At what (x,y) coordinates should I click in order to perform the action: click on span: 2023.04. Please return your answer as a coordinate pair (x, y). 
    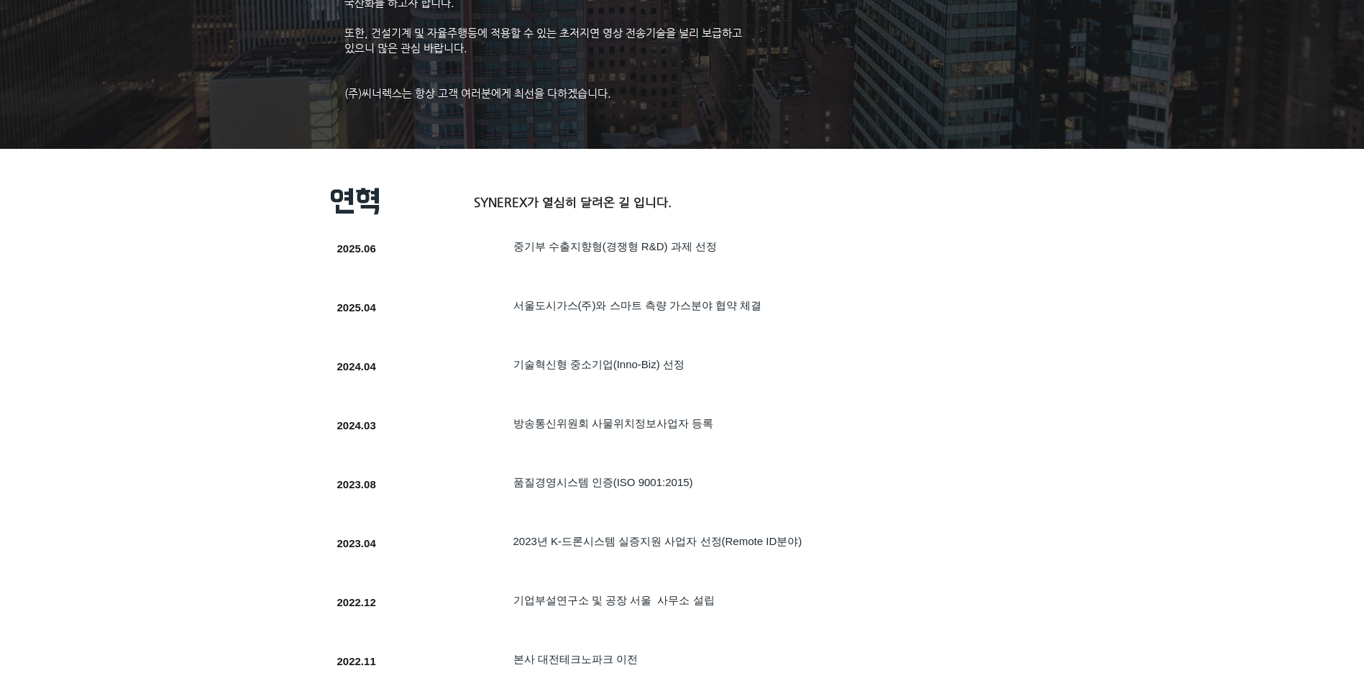
    Looking at the image, I should click on (357, 543).